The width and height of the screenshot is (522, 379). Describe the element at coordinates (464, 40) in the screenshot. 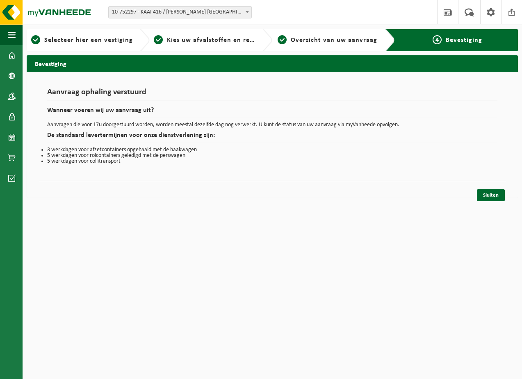

I see `span: Bevestiging` at that location.